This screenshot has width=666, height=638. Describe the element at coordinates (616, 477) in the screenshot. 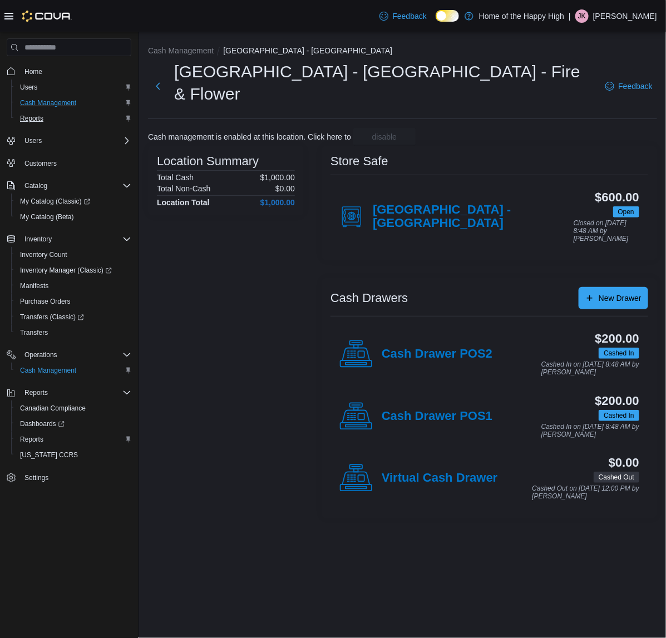

I see `span: Cashed Out` at that location.